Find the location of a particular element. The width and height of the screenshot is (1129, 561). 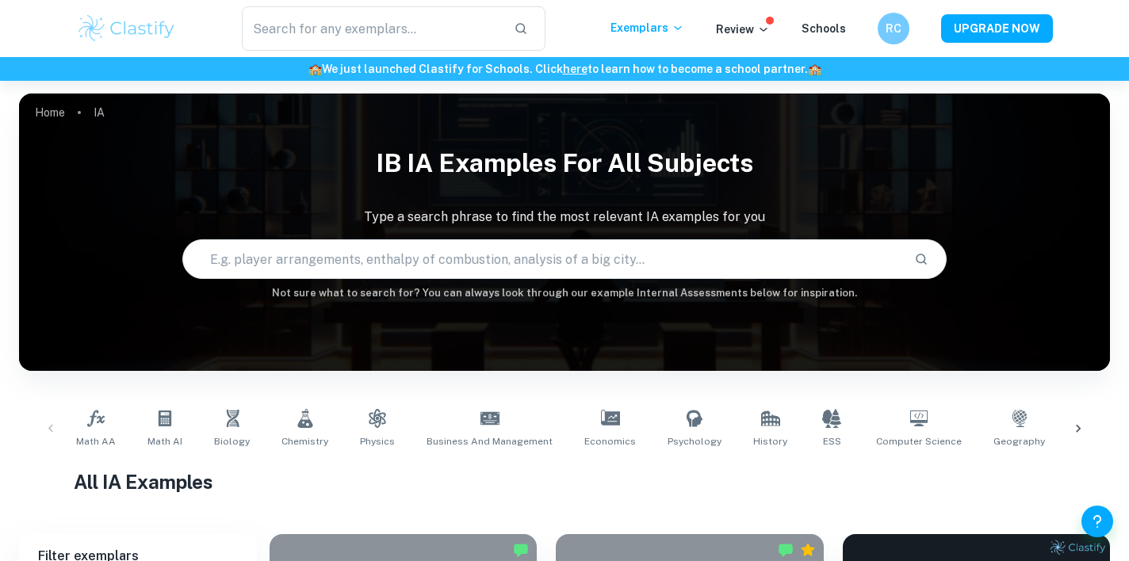

span: ESS is located at coordinates (832, 442).